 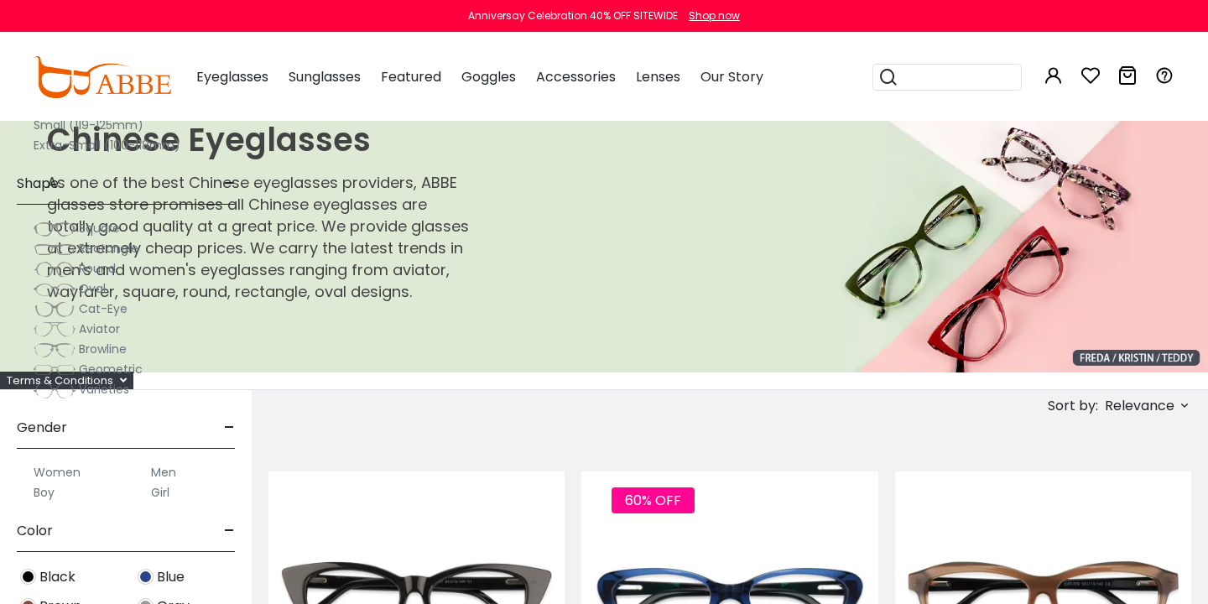 I want to click on span: Browline, so click(x=102, y=349).